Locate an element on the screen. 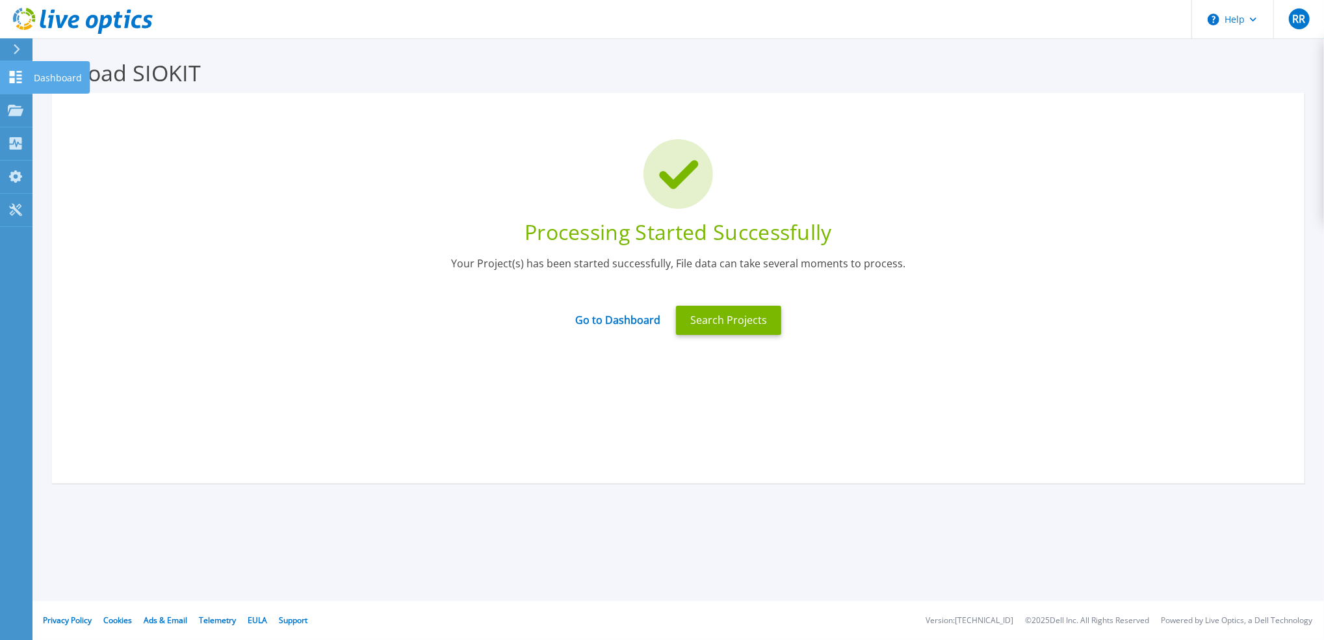 This screenshot has width=1324, height=640. button: Search Projects is located at coordinates (729, 320).